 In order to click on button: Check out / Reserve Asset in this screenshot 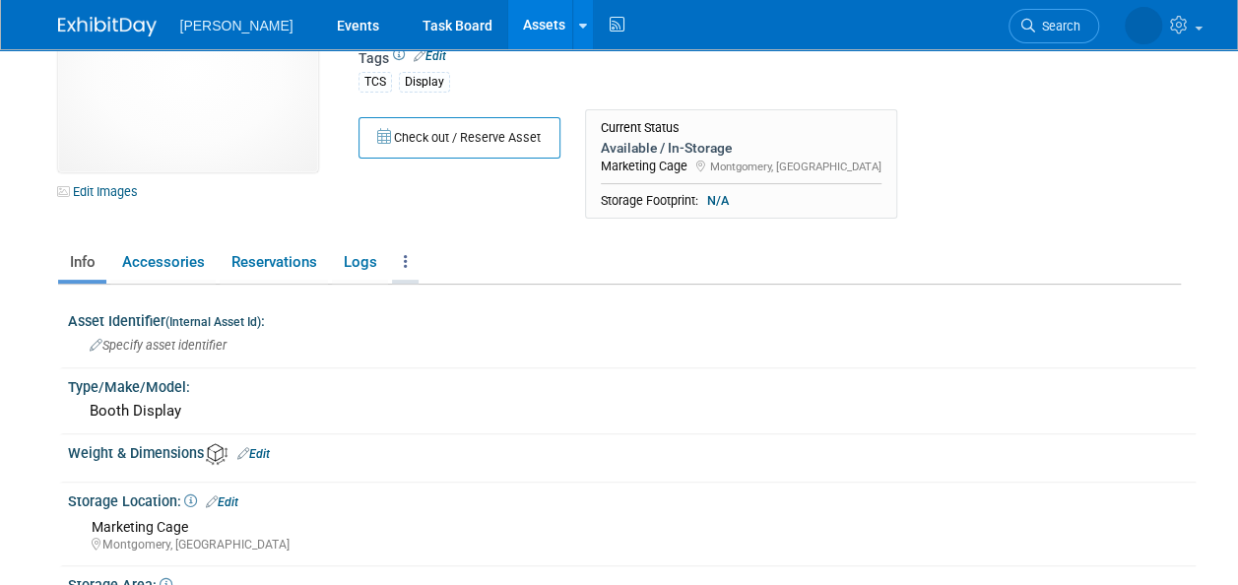, I will do `click(459, 138)`.